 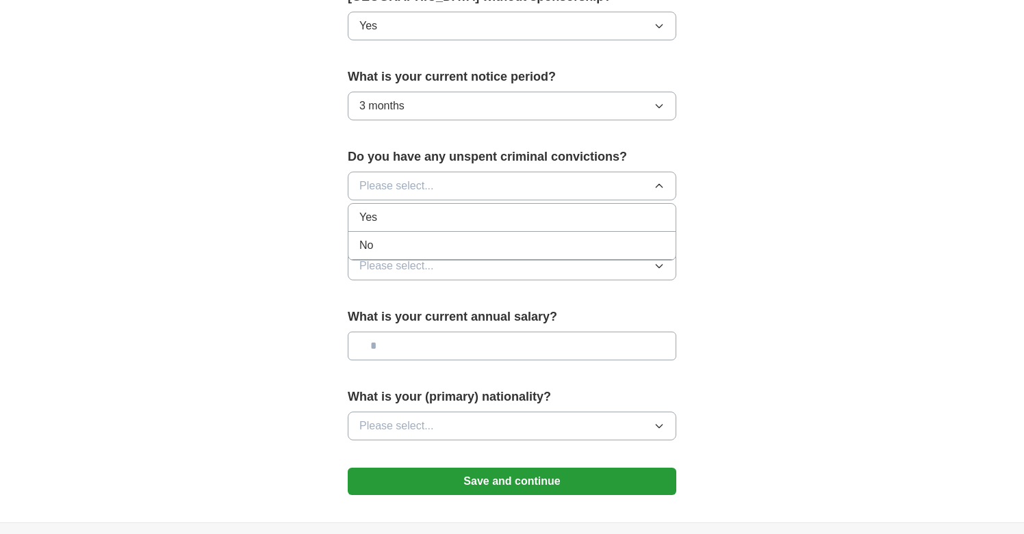 What do you see at coordinates (512, 106) in the screenshot?
I see `button: 3 months` at bounding box center [512, 106].